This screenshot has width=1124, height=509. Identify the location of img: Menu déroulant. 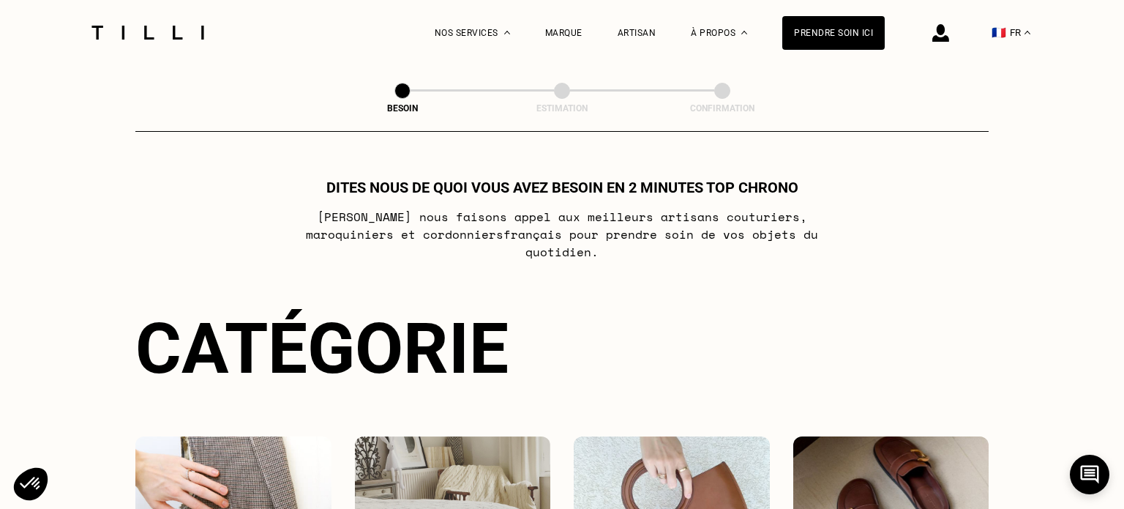
(507, 32).